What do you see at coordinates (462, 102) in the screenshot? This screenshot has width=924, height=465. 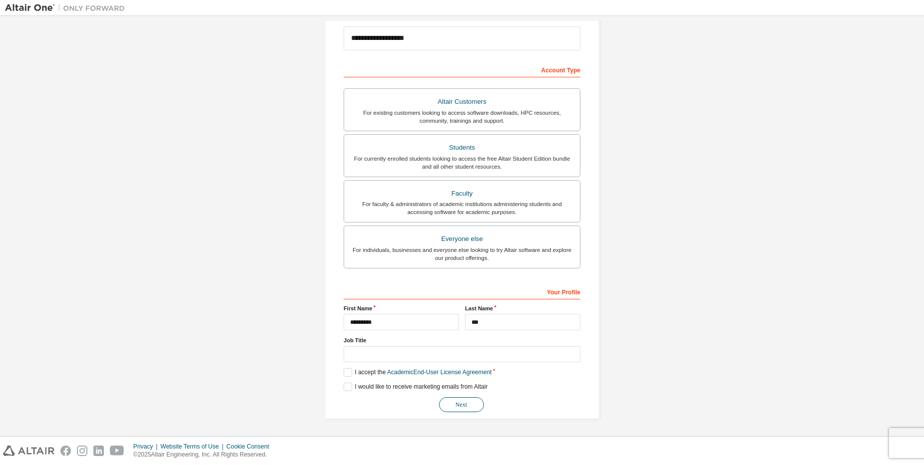 I see `div: Altair Customers` at bounding box center [462, 102].